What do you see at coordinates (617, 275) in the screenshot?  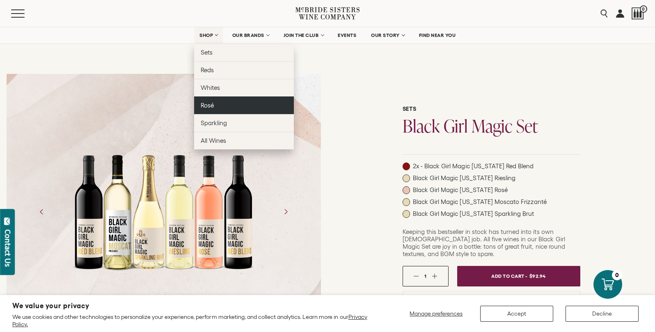 I see `div: 0` at bounding box center [617, 275].